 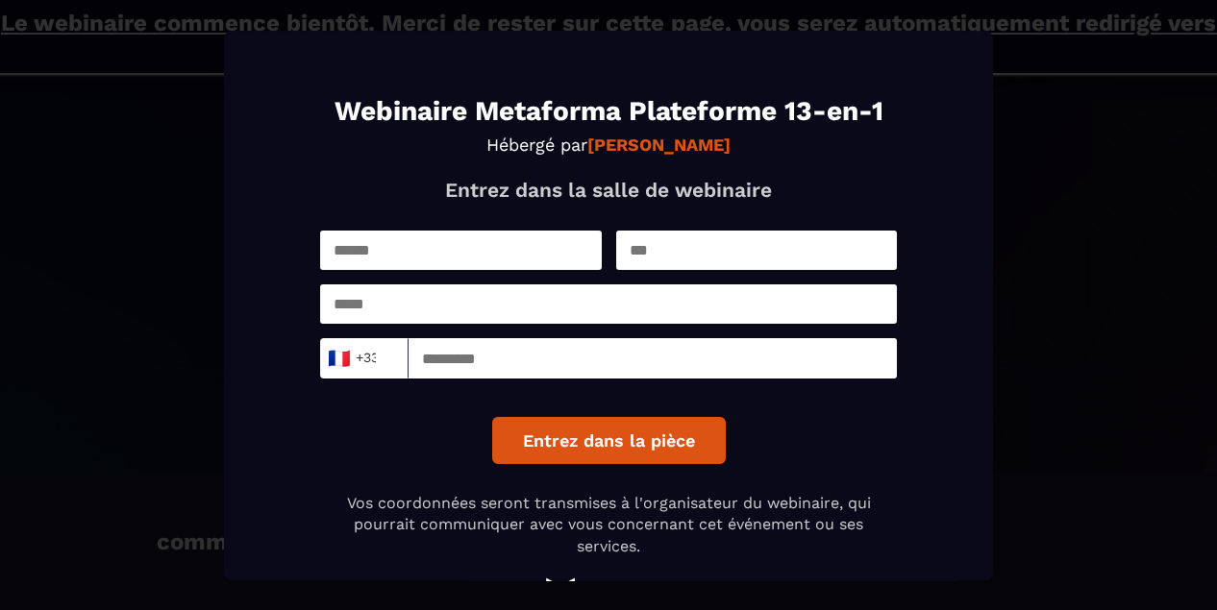 I want to click on button: Entrez dans la pièce, so click(x=608, y=440).